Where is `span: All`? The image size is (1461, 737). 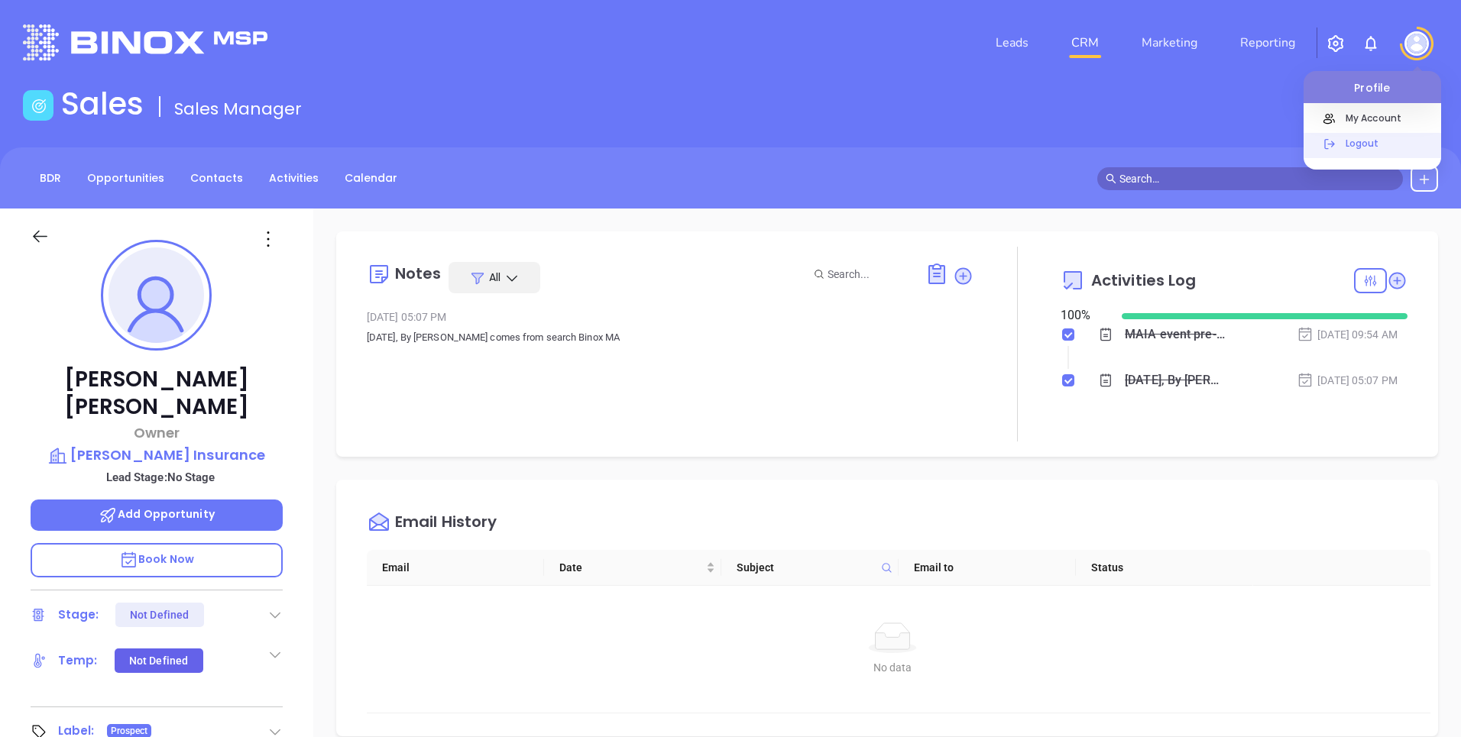 span: All is located at coordinates (494, 277).